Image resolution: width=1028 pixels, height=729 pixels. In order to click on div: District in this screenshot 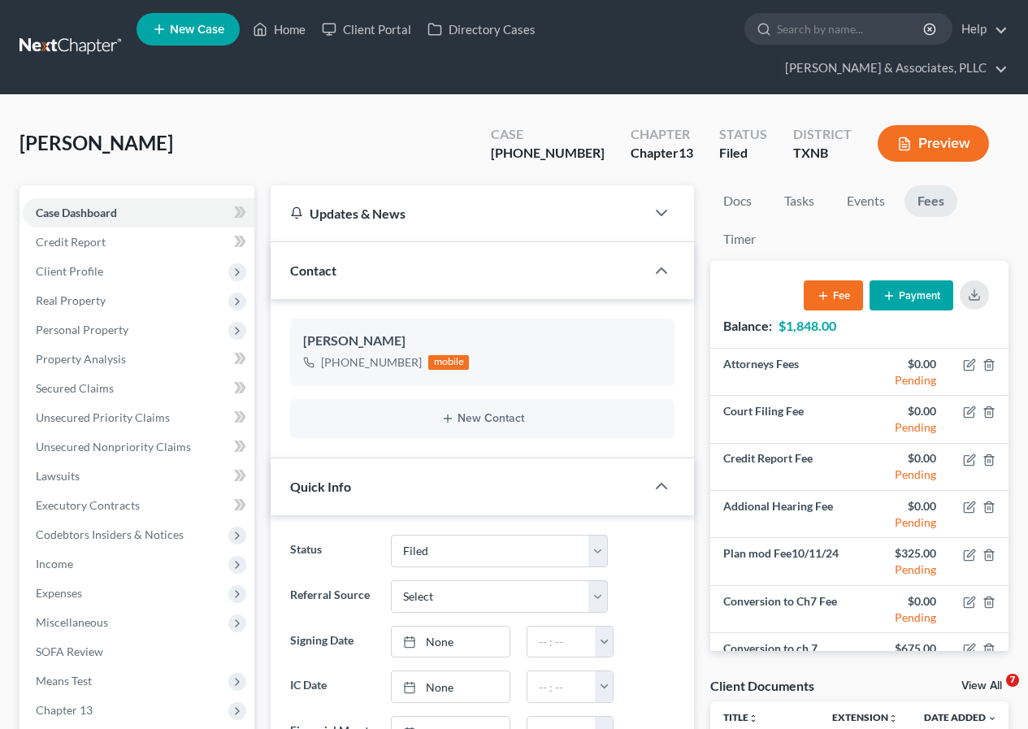, I will do `click(822, 134)`.